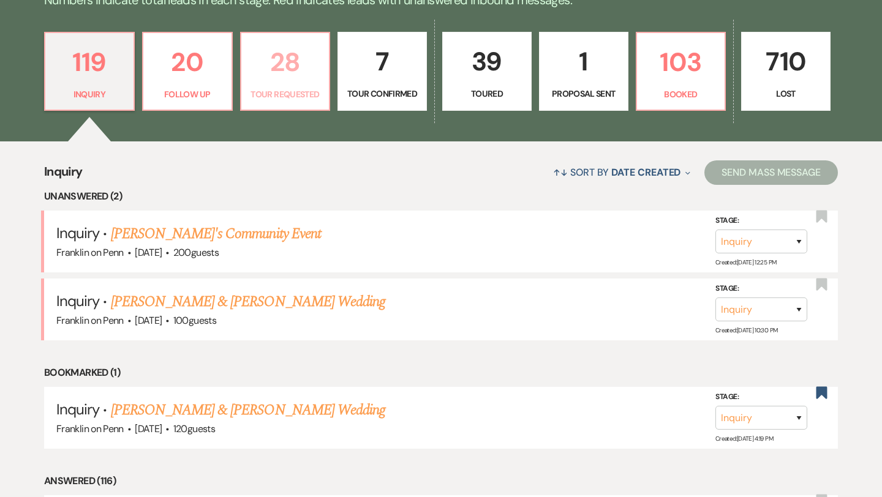  I want to click on a: 710Lost, so click(786, 72).